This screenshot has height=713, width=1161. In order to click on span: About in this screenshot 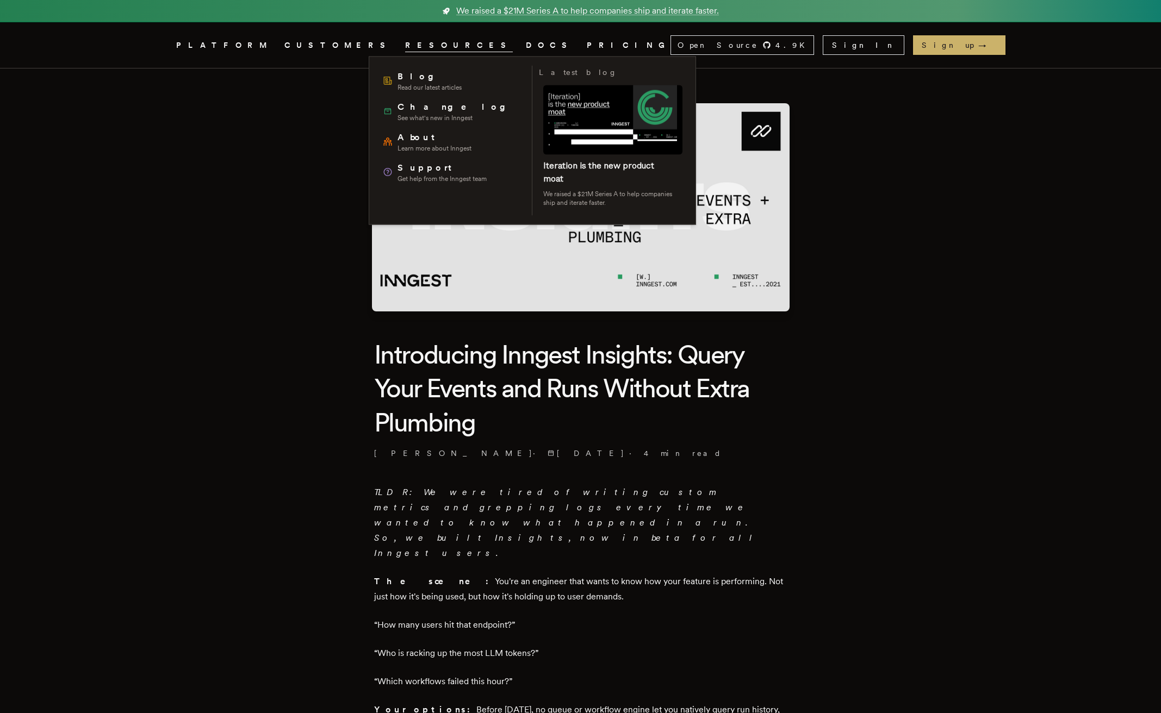, I will do `click(434, 138)`.